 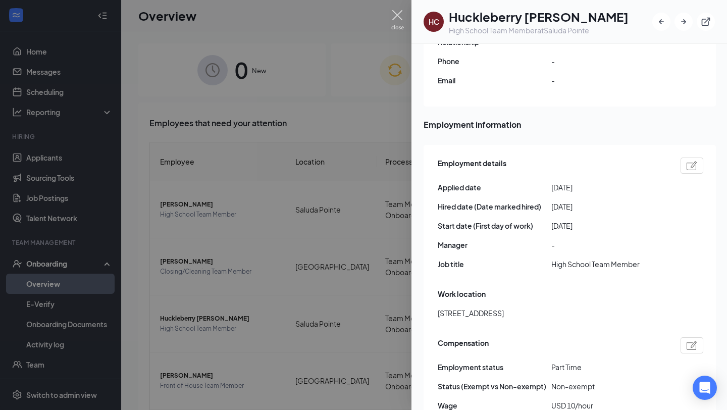 I want to click on span: Work location, so click(x=462, y=294).